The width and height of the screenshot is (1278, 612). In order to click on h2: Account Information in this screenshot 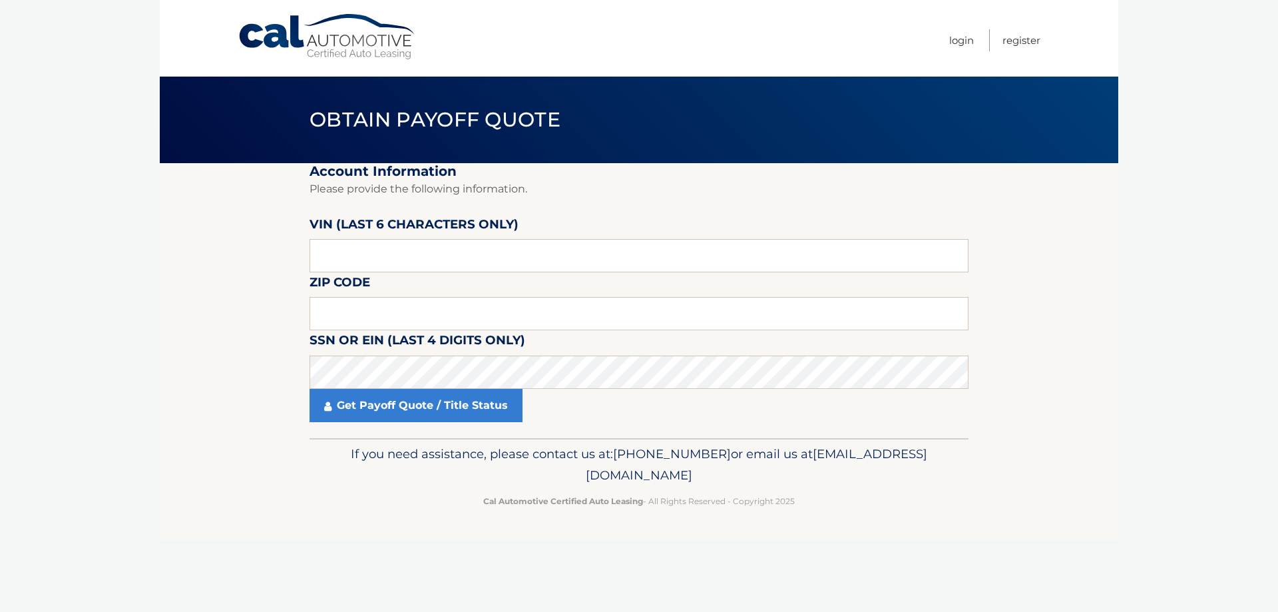, I will do `click(639, 171)`.